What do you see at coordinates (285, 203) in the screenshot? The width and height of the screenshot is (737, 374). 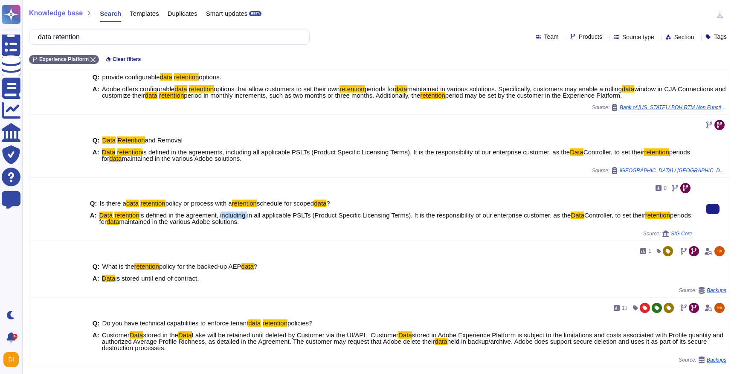 I see `span: schedule for scoped` at bounding box center [285, 203].